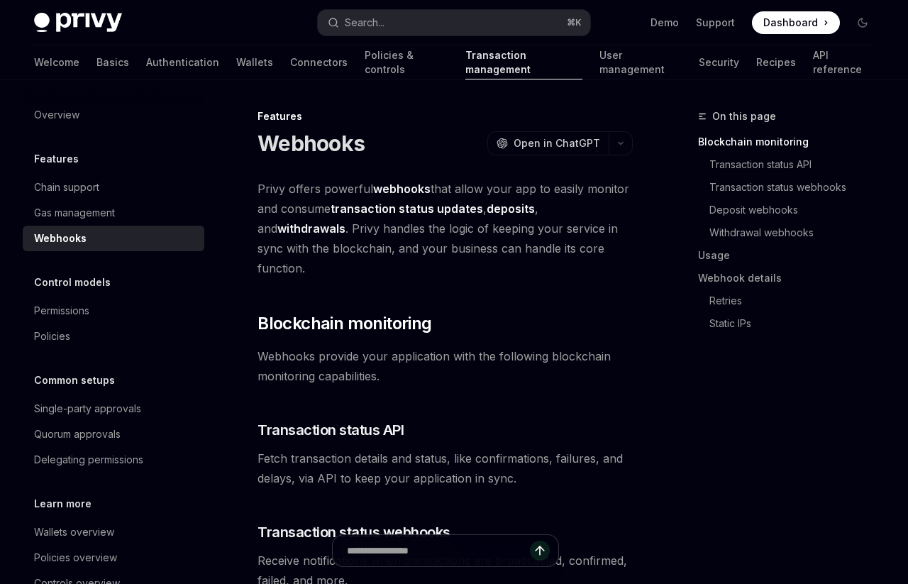 This screenshot has height=584, width=908. What do you see at coordinates (744, 116) in the screenshot?
I see `span: On this page` at bounding box center [744, 116].